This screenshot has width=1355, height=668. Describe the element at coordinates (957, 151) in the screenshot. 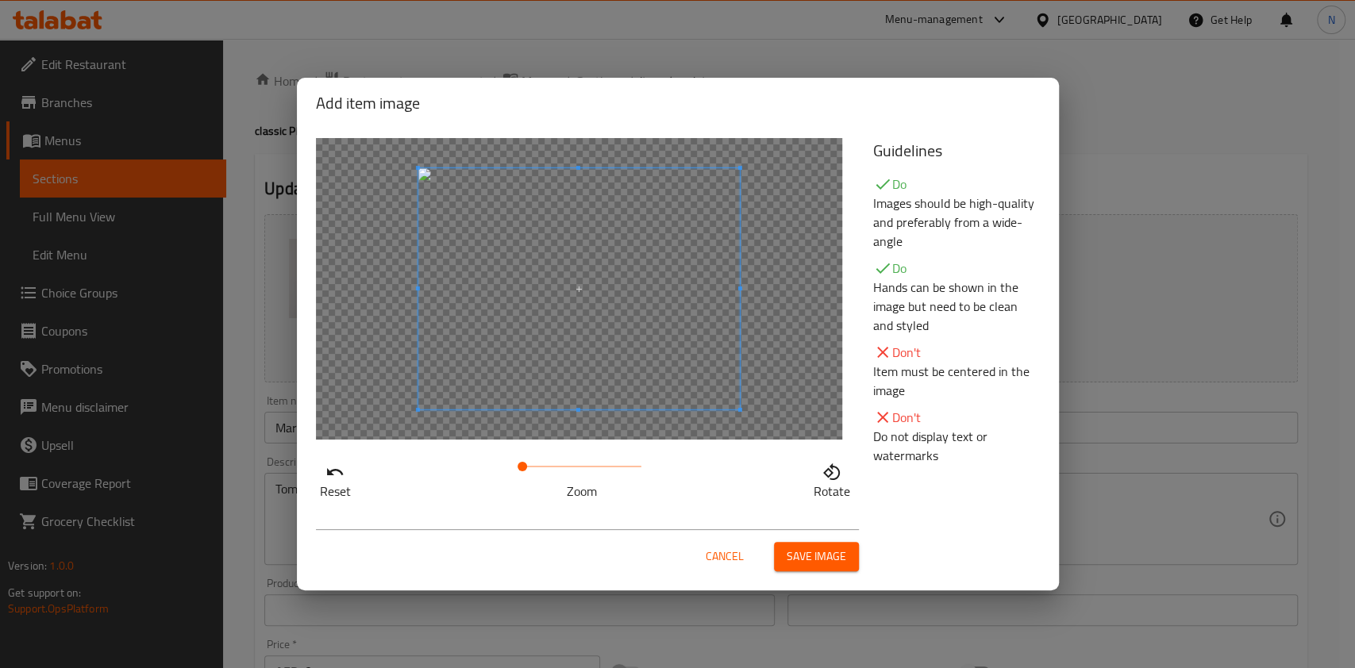

I see `h5: Guidelines` at that location.